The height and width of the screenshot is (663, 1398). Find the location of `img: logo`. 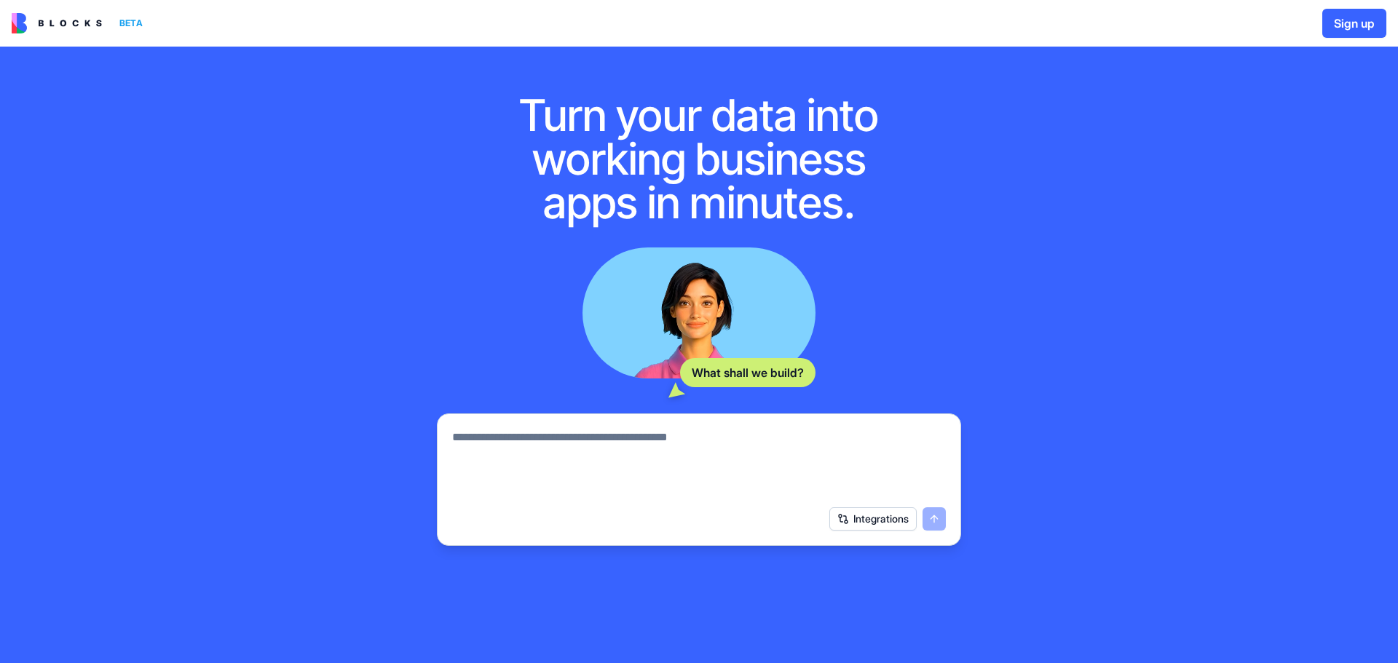

img: logo is located at coordinates (57, 23).